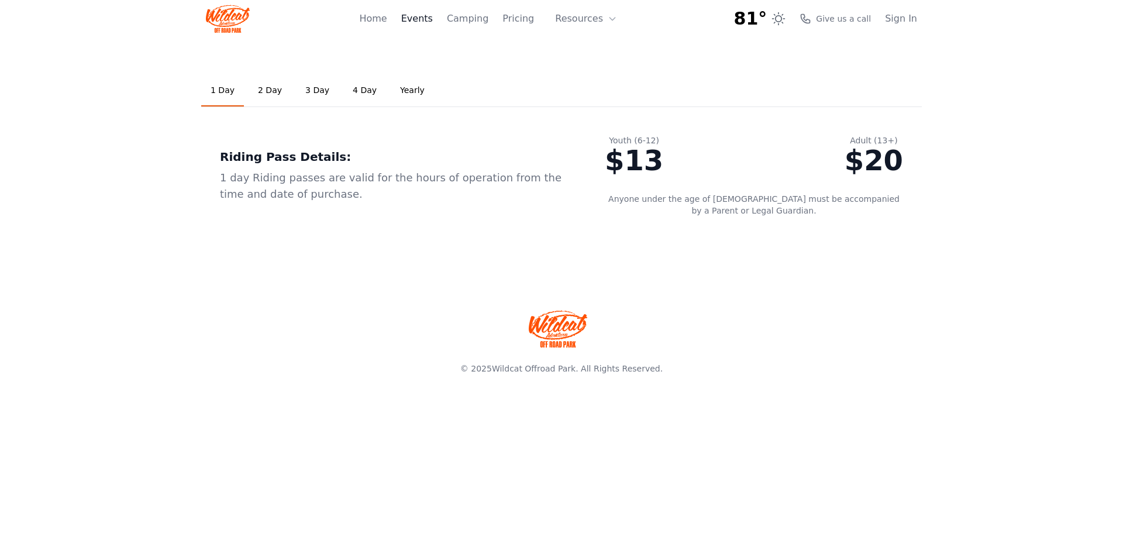 The image size is (1123, 533). Describe the element at coordinates (270, 91) in the screenshot. I see `a: 2 Day` at that location.